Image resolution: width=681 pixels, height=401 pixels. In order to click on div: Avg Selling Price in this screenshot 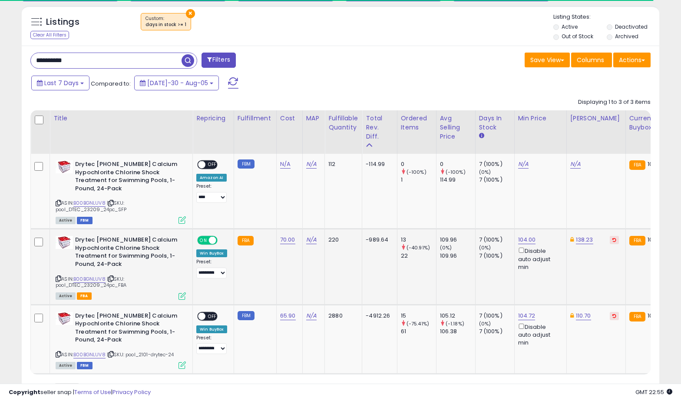, I will do `click(456, 127)`.